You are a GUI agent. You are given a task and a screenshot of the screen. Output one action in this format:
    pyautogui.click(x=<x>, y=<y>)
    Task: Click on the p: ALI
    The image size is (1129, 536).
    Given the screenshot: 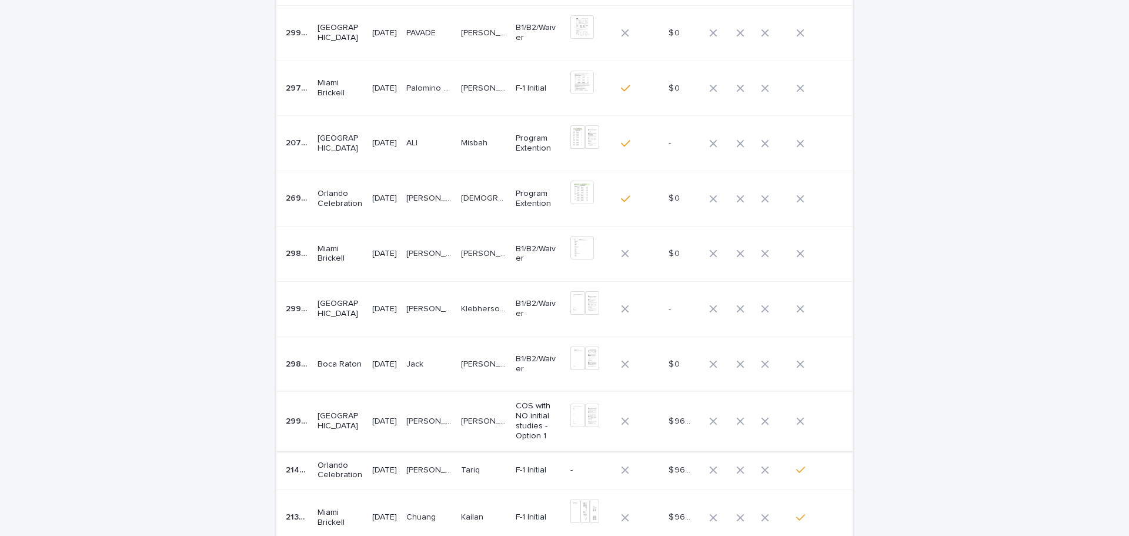 What is the action you would take?
    pyautogui.click(x=413, y=142)
    